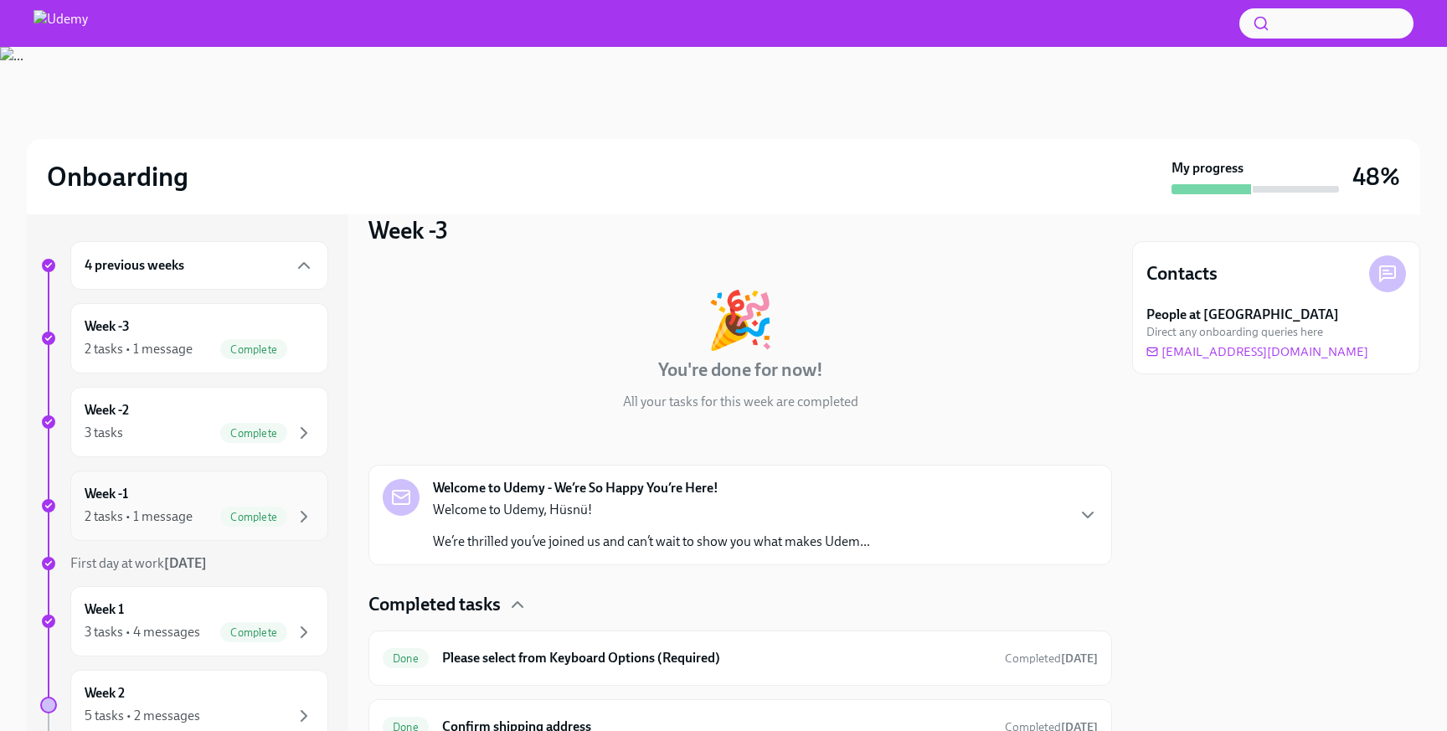  What do you see at coordinates (740, 370) in the screenshot?
I see `h4: You're done for now!` at bounding box center [740, 370].